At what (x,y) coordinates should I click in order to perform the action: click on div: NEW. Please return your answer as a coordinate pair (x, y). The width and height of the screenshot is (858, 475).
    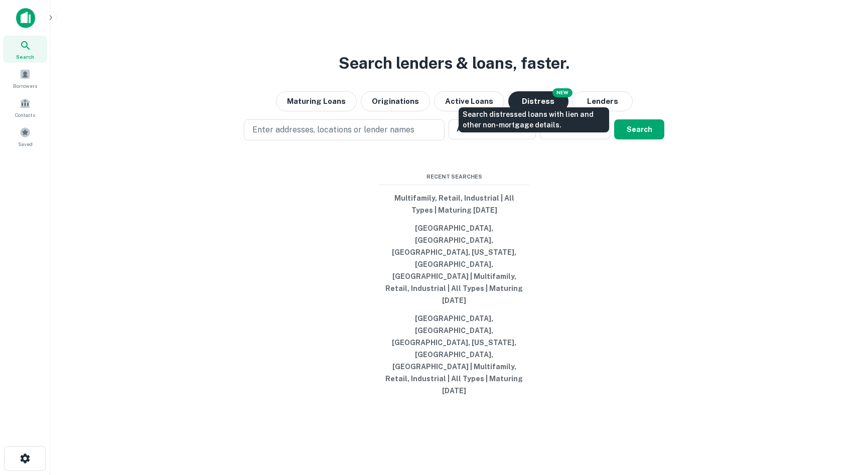
    Looking at the image, I should click on (562, 93).